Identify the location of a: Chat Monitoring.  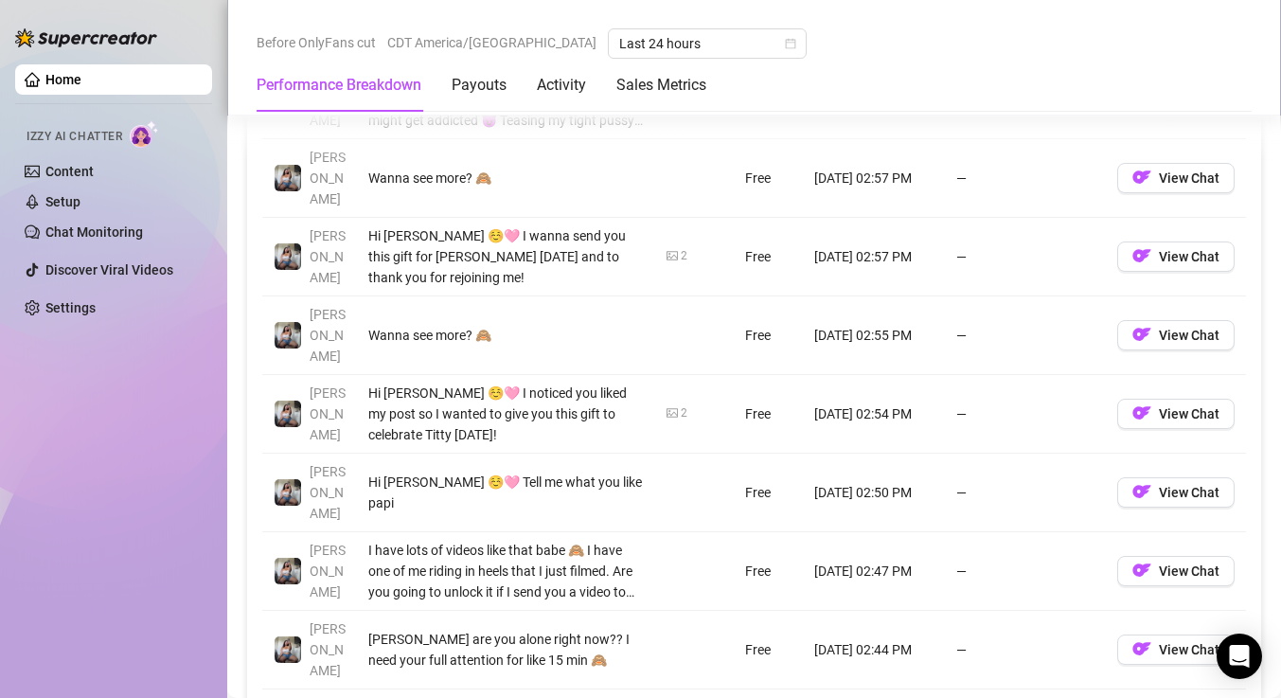
(94, 232).